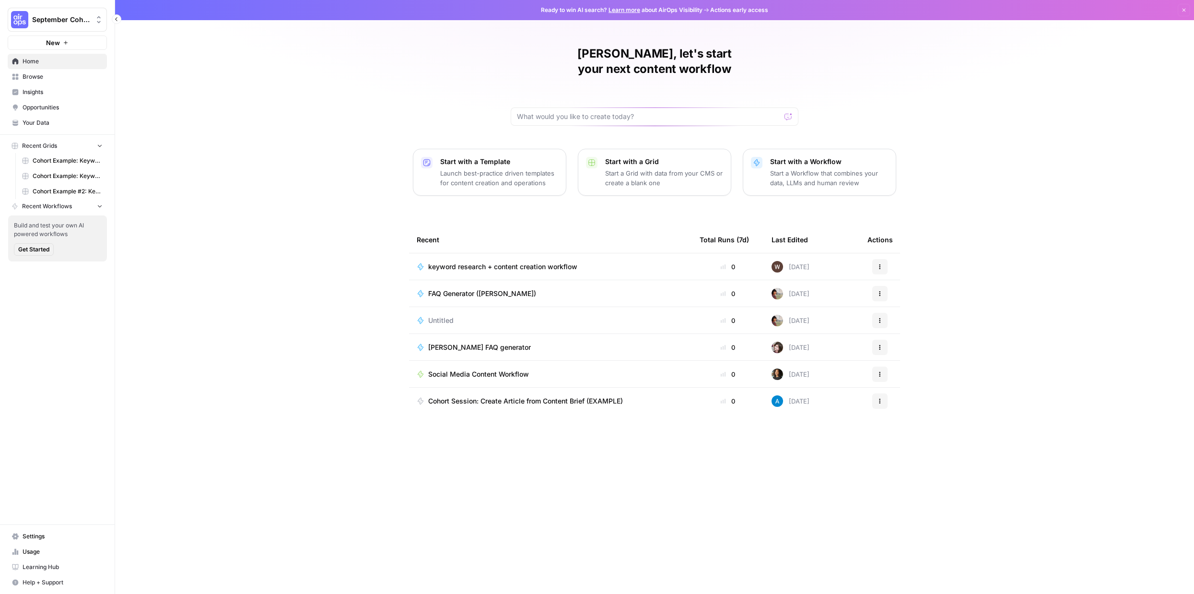  What do you see at coordinates (62, 176) in the screenshot?
I see `a: Cohort Example: Keyword -> Outline -> Article` at bounding box center [62, 176].